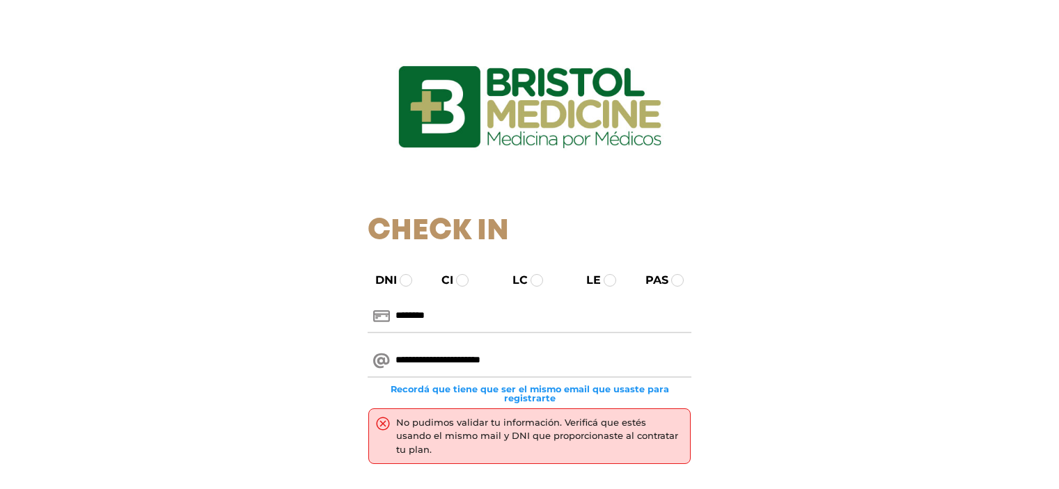 The width and height of the screenshot is (1059, 489). I want to click on label: DNI, so click(379, 281).